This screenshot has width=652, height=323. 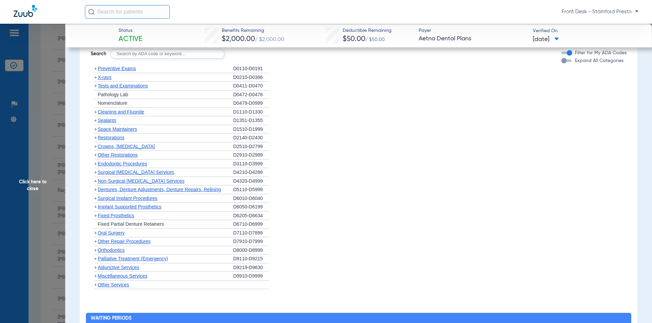 What do you see at coordinates (98, 54) in the screenshot?
I see `span: Search` at bounding box center [98, 54].